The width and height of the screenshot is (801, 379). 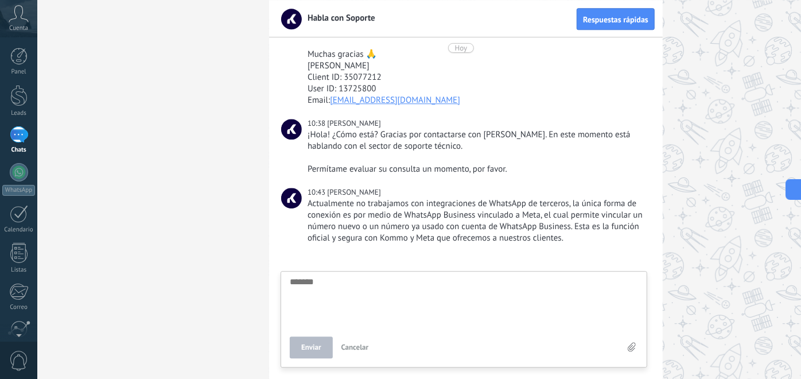 I want to click on div: Listas, so click(x=19, y=270).